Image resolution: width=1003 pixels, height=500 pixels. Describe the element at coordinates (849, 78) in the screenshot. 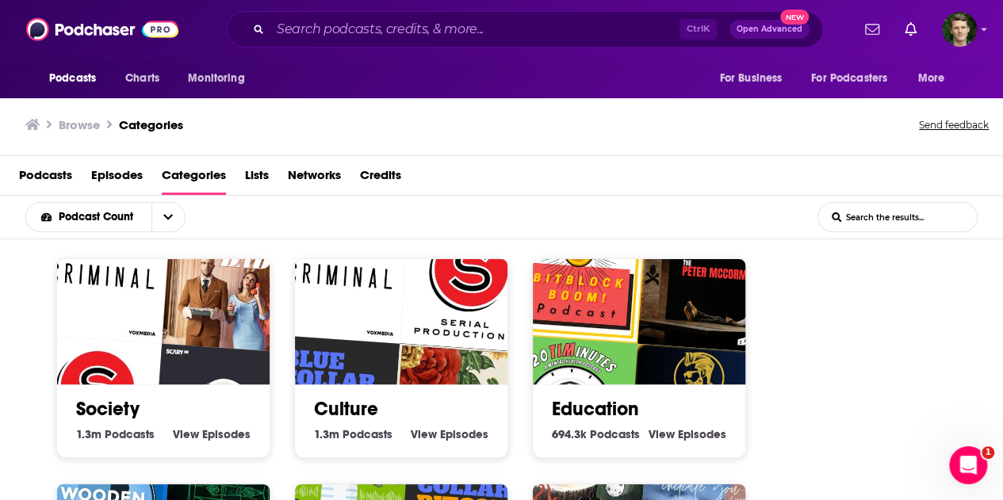

I see `span: For Podcasters` at that location.